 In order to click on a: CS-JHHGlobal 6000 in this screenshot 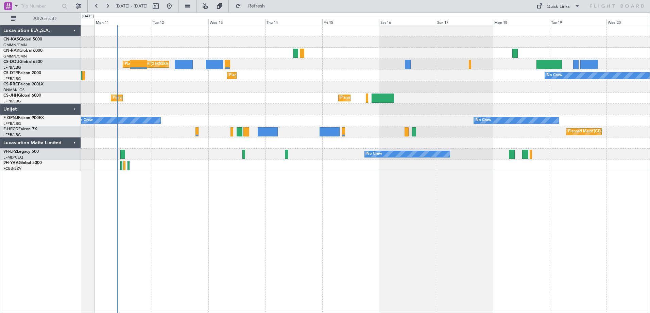, I will do `click(22, 96)`.